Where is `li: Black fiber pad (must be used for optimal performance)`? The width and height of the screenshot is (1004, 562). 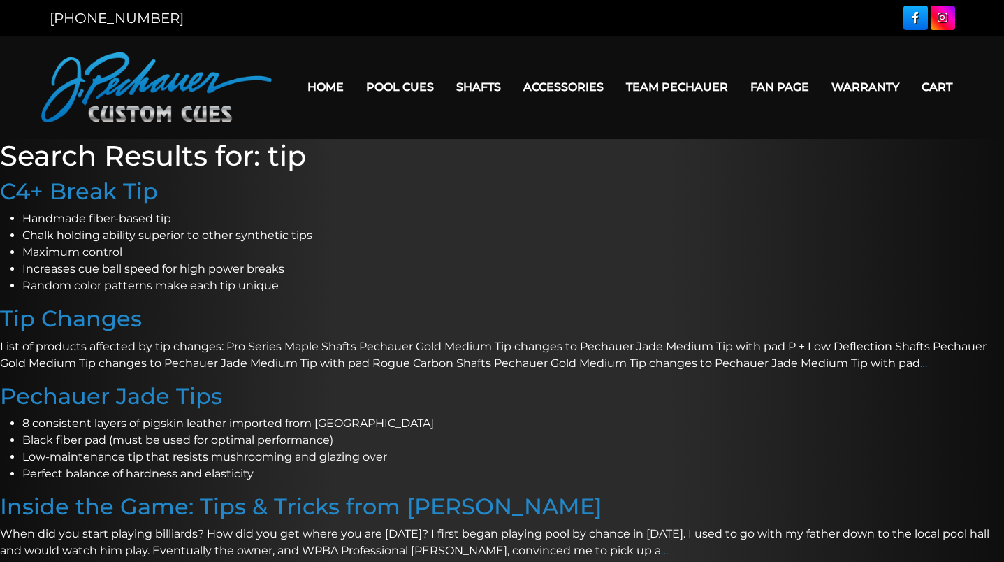 li: Black fiber pad (must be used for optimal performance) is located at coordinates (513, 440).